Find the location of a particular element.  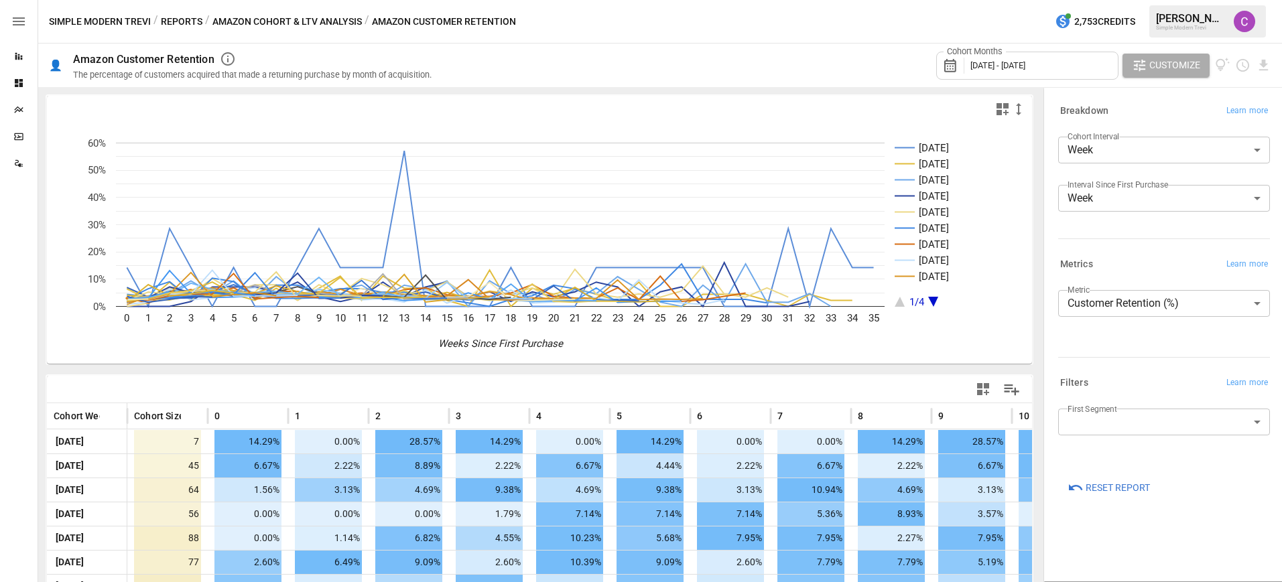

span: 10.23% is located at coordinates (569, 538).